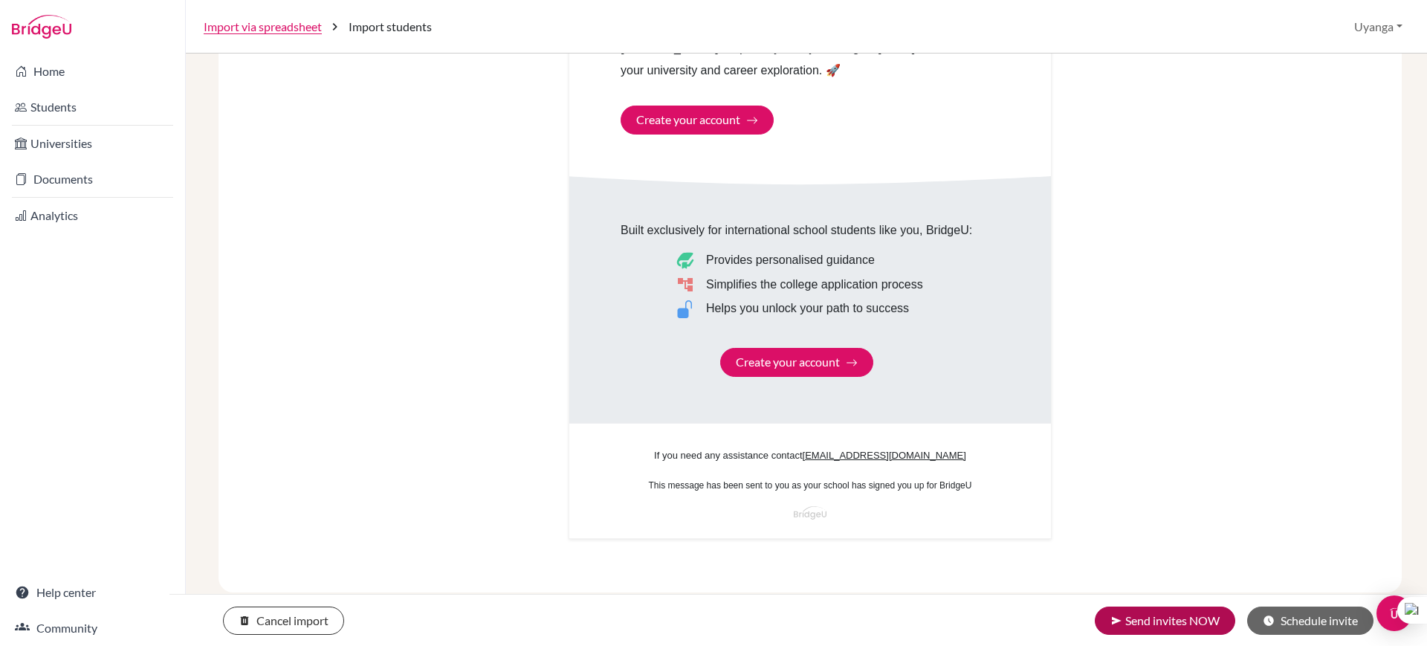 This screenshot has width=1427, height=646. Describe the element at coordinates (244, 621) in the screenshot. I see `i: delete` at that location.